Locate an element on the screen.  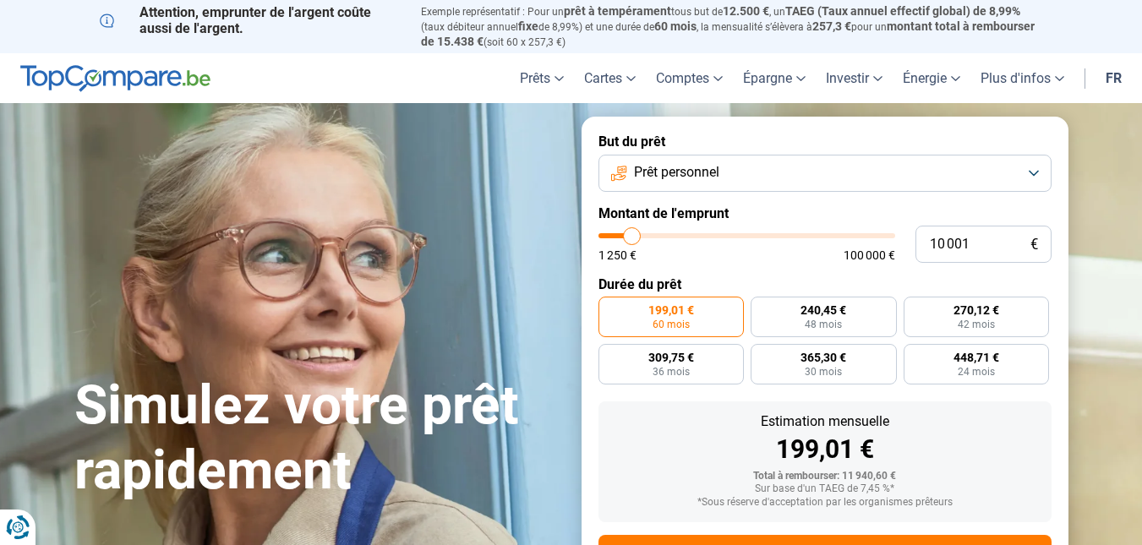
h1: Simulez votre prêt rapidement is located at coordinates (318, 439).